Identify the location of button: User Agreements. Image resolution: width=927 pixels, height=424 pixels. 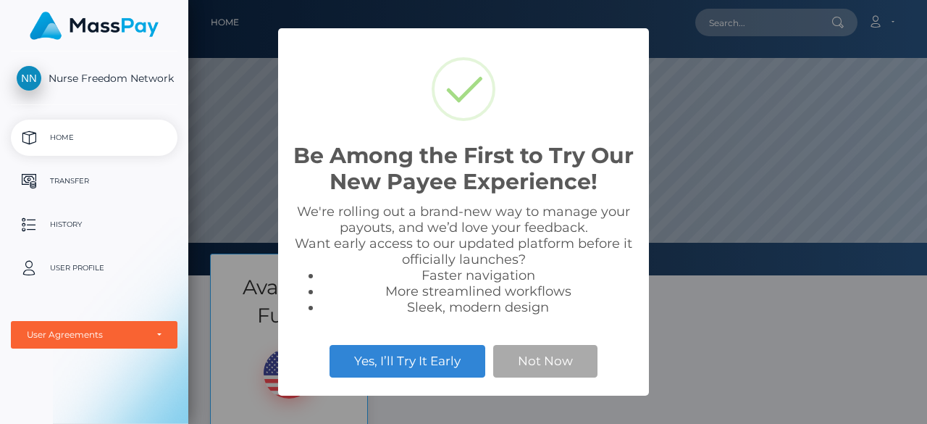
(94, 335).